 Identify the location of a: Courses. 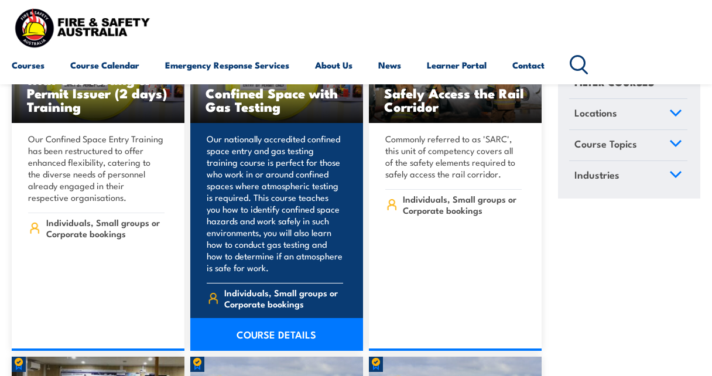
(28, 65).